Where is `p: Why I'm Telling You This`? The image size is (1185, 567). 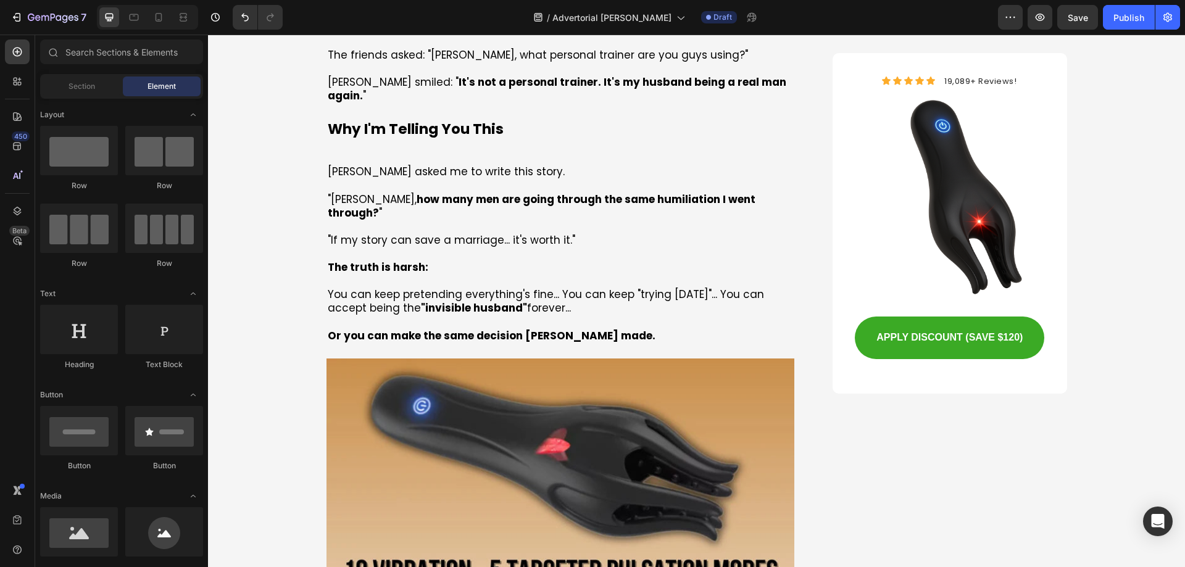
p: Why I'm Telling You This is located at coordinates (353, 95).